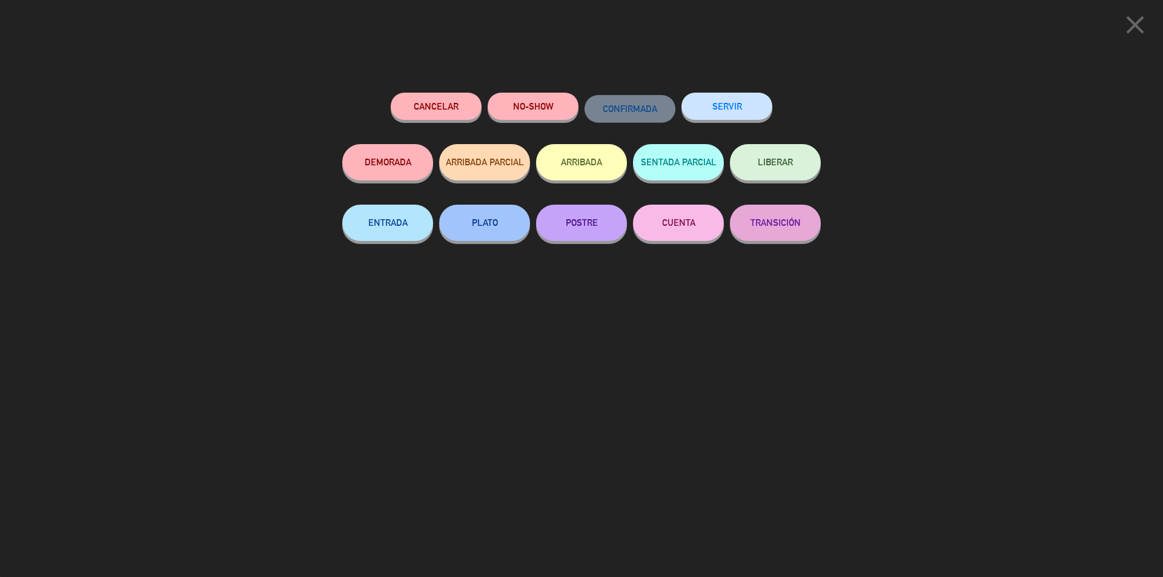 The image size is (1163, 577). What do you see at coordinates (388, 223) in the screenshot?
I see `button: ENTRADA` at bounding box center [388, 223].